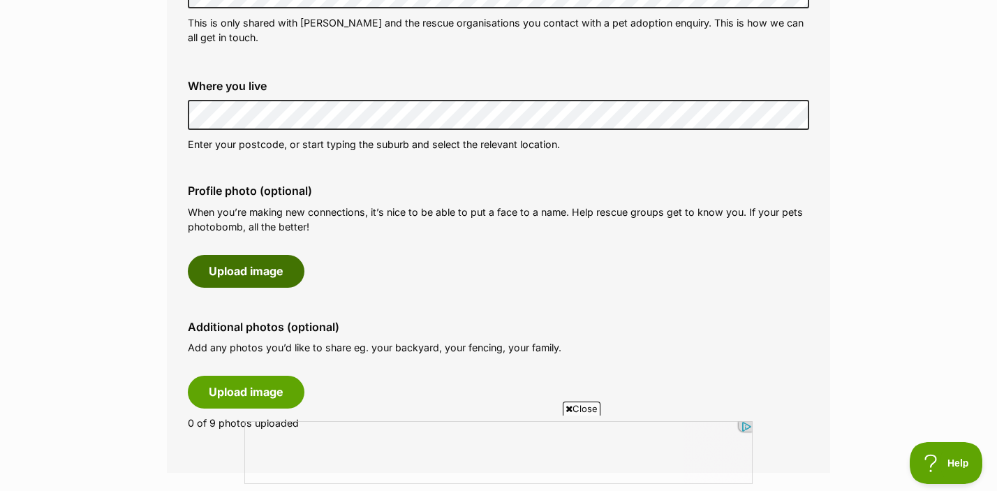 The height and width of the screenshot is (491, 997). What do you see at coordinates (498, 191) in the screenshot?
I see `label: Profile photo (optional)` at bounding box center [498, 191].